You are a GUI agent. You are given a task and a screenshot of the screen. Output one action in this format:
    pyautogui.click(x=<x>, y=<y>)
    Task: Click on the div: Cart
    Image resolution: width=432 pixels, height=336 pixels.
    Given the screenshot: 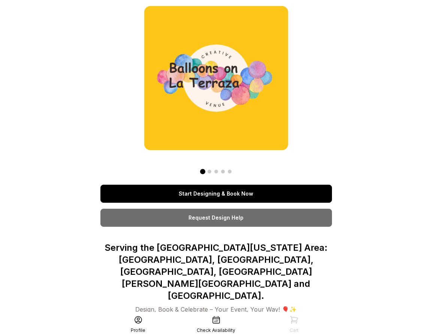 What is the action you would take?
    pyautogui.click(x=294, y=330)
    